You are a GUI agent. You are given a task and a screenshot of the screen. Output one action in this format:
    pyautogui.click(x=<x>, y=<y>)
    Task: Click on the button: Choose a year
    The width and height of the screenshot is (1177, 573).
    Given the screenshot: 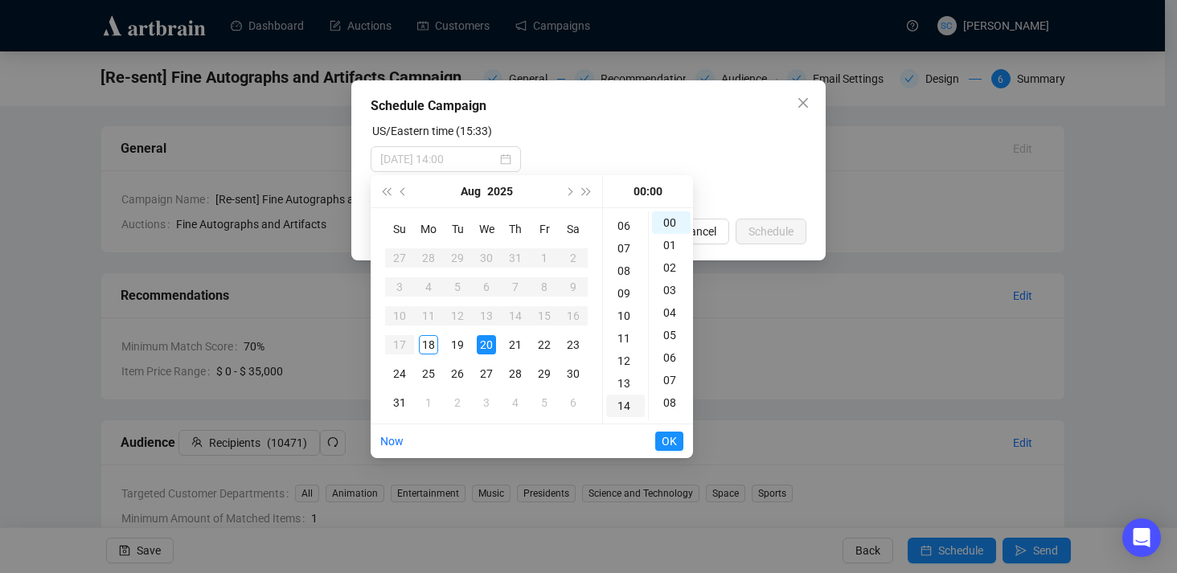 What is the action you would take?
    pyautogui.click(x=500, y=191)
    